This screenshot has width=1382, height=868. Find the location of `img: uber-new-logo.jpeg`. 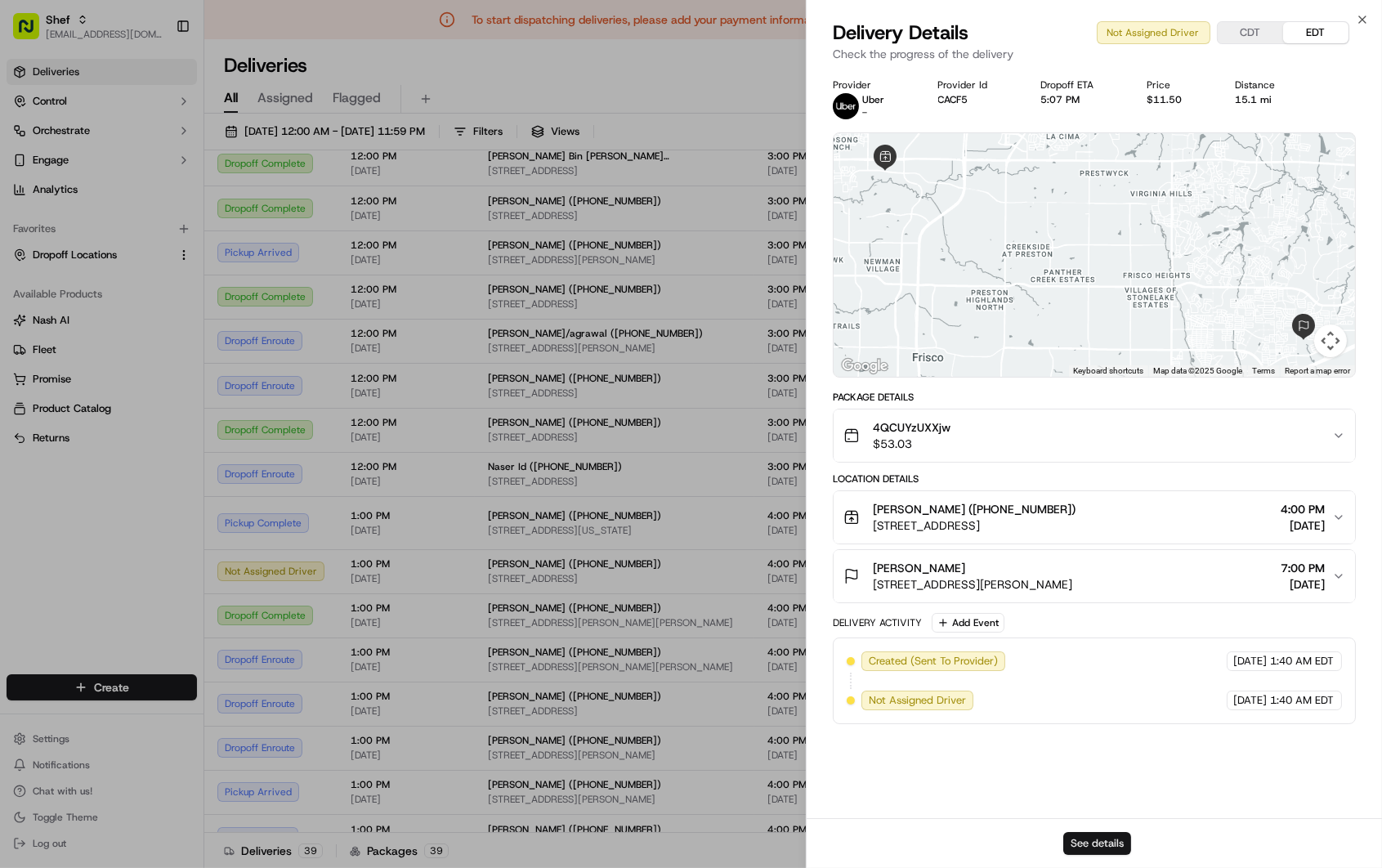

img: uber-new-logo.jpeg is located at coordinates (846, 106).